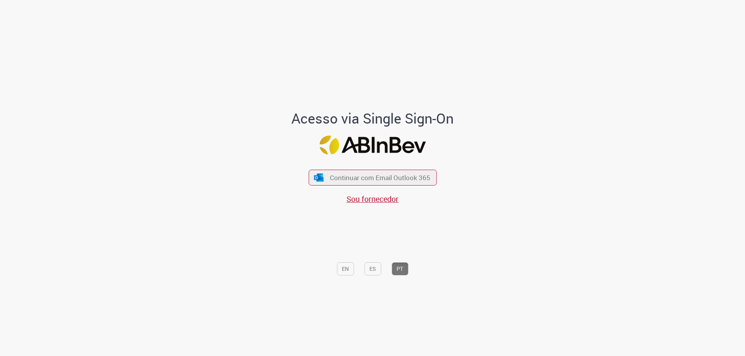 The width and height of the screenshot is (745, 356). I want to click on button: EN, so click(345, 269).